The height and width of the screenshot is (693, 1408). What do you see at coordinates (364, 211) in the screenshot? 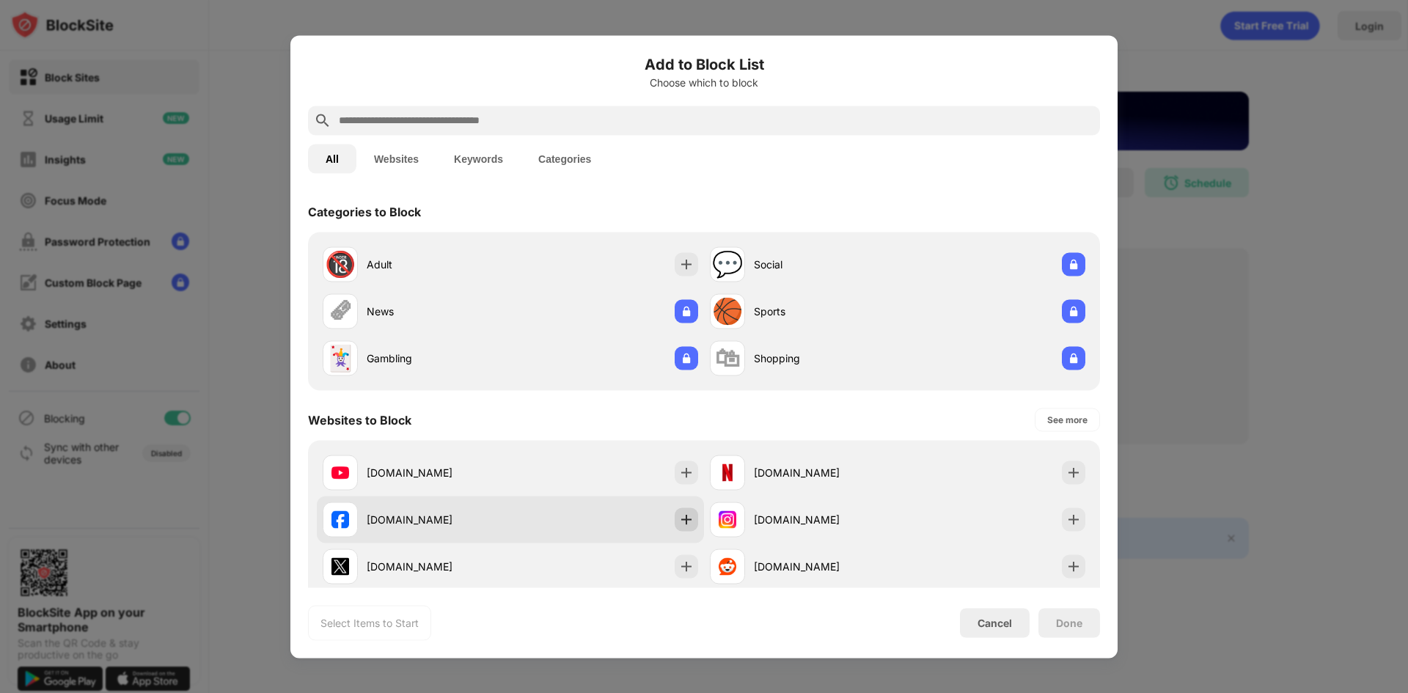
I see `div: Categories to Block` at bounding box center [364, 211].